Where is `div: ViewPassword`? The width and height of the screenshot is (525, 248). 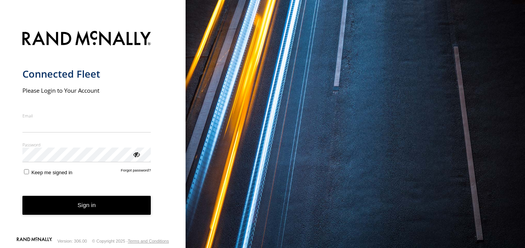
div: ViewPassword is located at coordinates (136, 154).